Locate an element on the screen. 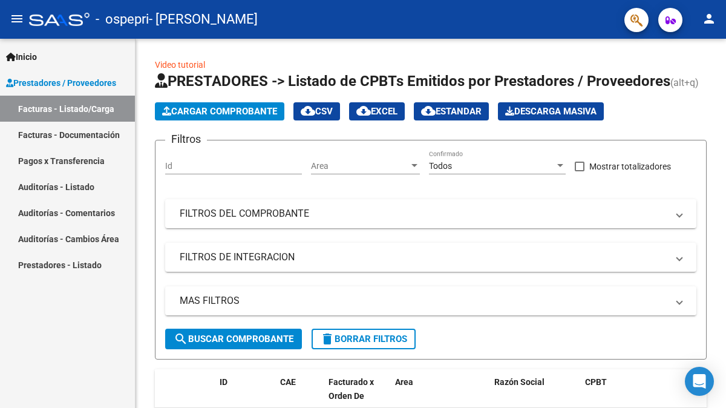 The image size is (726, 408). span: Prestadores / Proveedores is located at coordinates (61, 83).